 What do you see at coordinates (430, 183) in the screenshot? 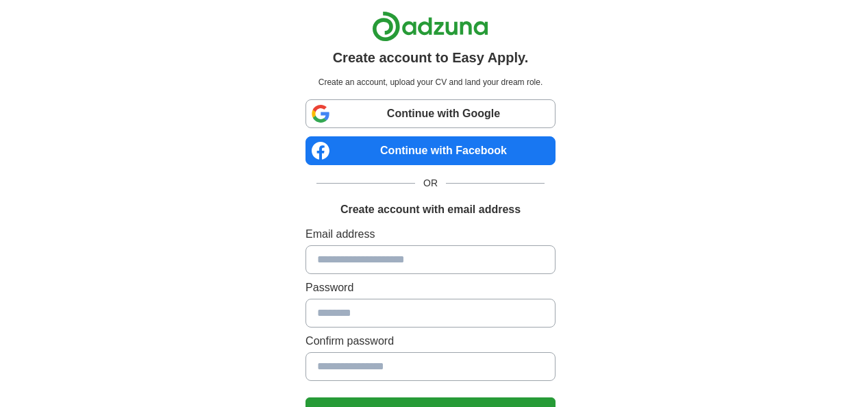
I see `span: OR` at bounding box center [430, 183].